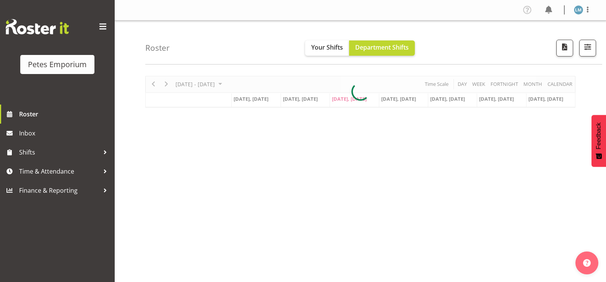 This screenshot has width=606, height=282. I want to click on span: Inbox, so click(65, 133).